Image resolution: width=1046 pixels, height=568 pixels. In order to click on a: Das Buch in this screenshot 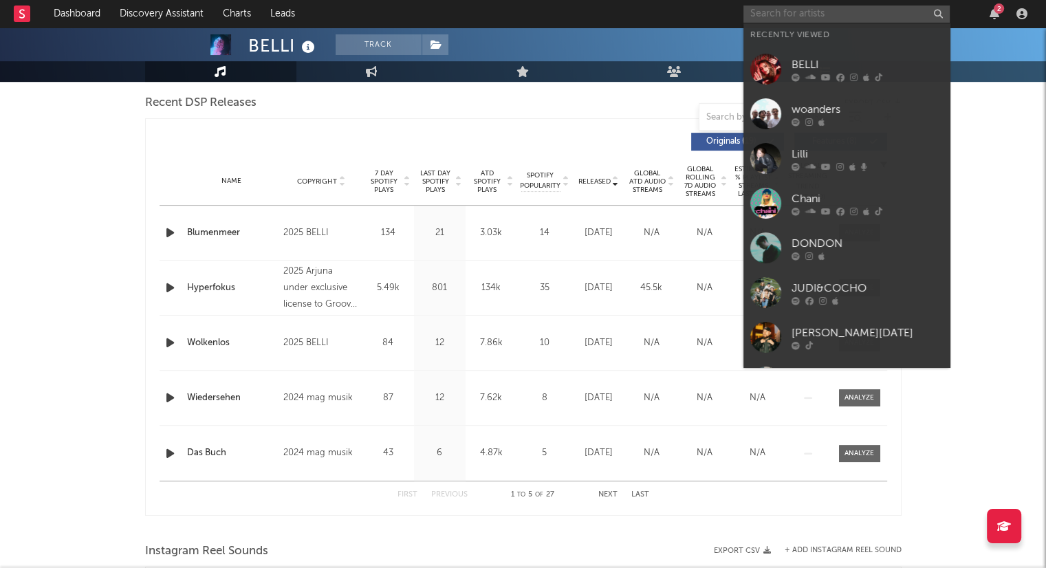, I will do `click(232, 453)`.